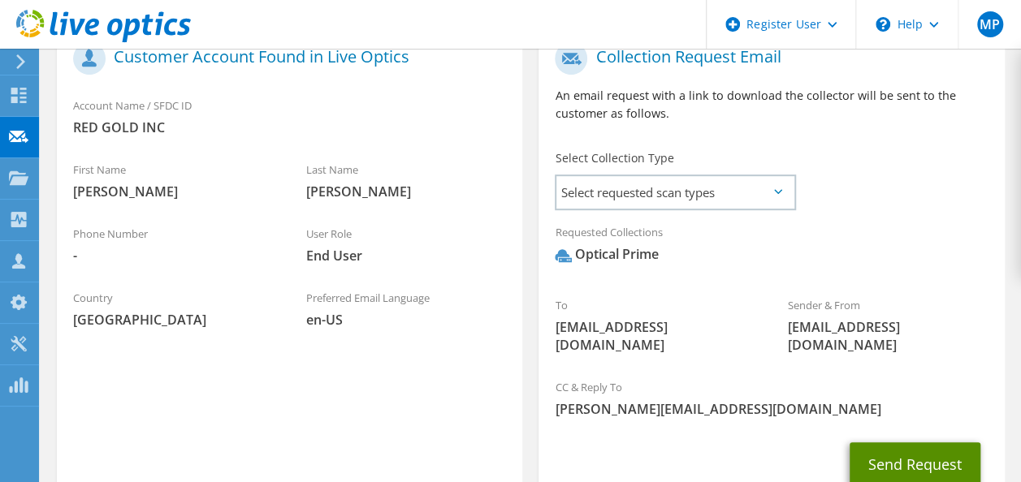 The width and height of the screenshot is (1021, 482). What do you see at coordinates (406, 244) in the screenshot?
I see `div: User Role` at bounding box center [406, 244].